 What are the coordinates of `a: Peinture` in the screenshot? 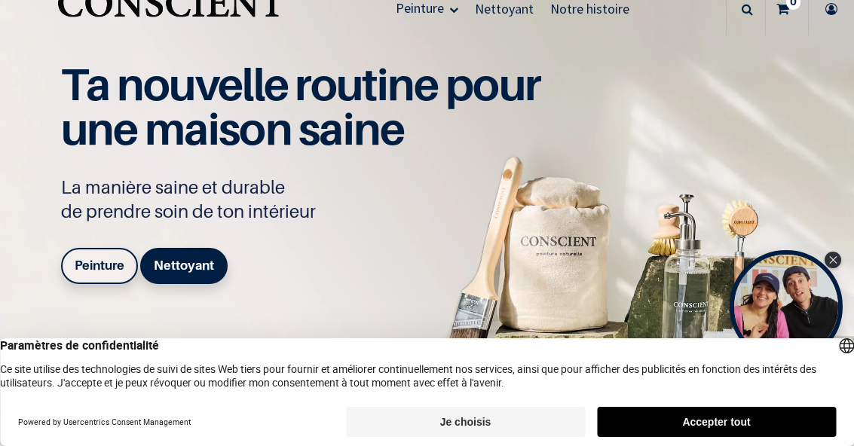 It's located at (99, 266).